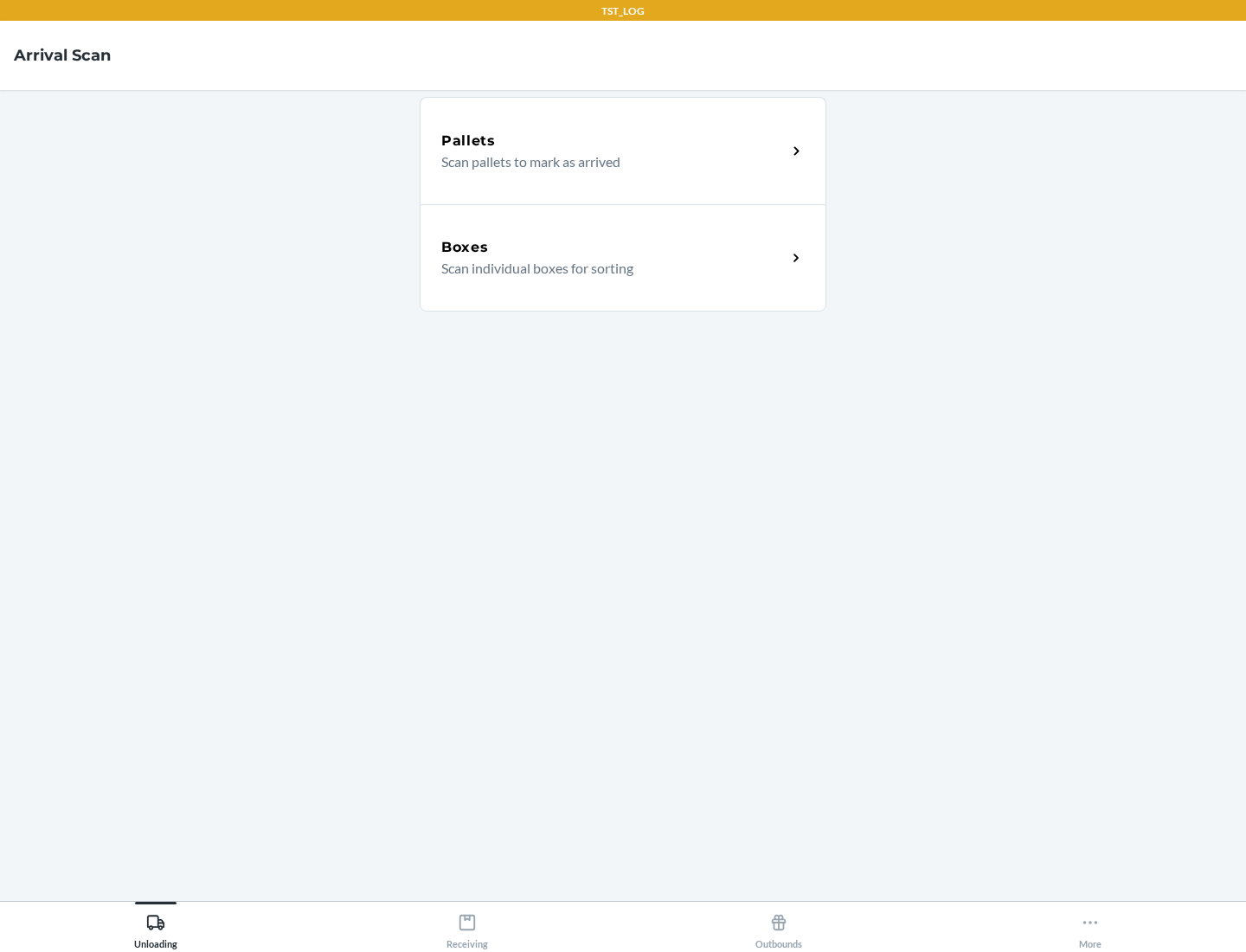  I want to click on h5: Pallets, so click(468, 141).